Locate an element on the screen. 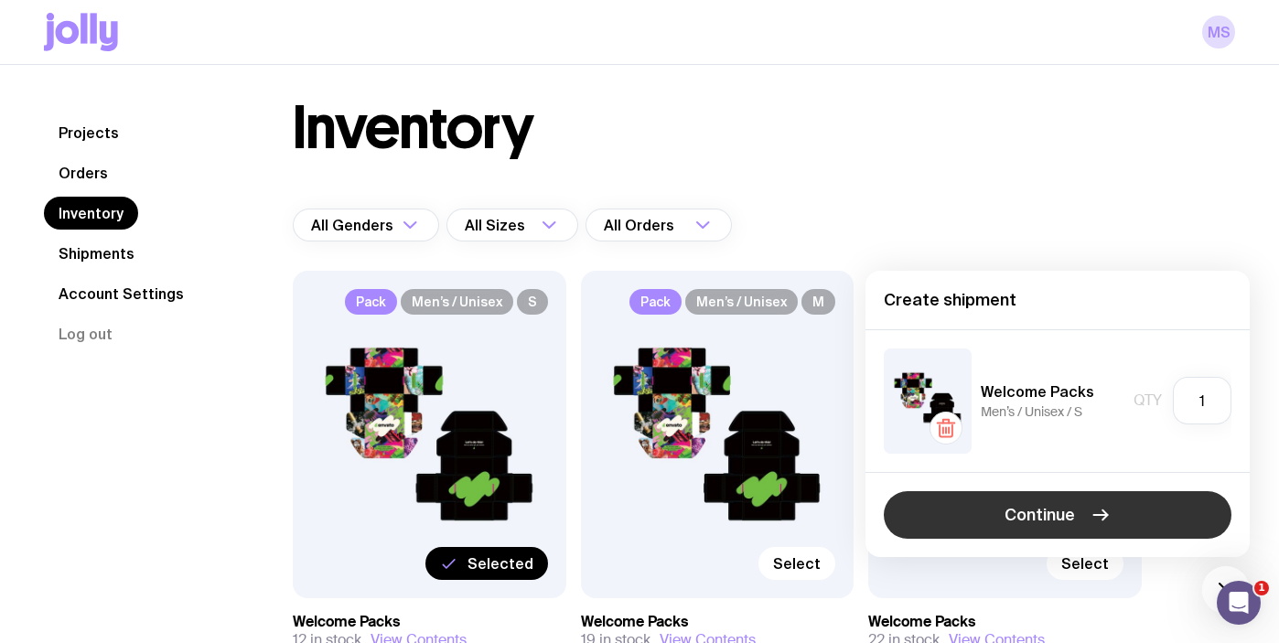  h4: Create shipment is located at coordinates (1057, 300).